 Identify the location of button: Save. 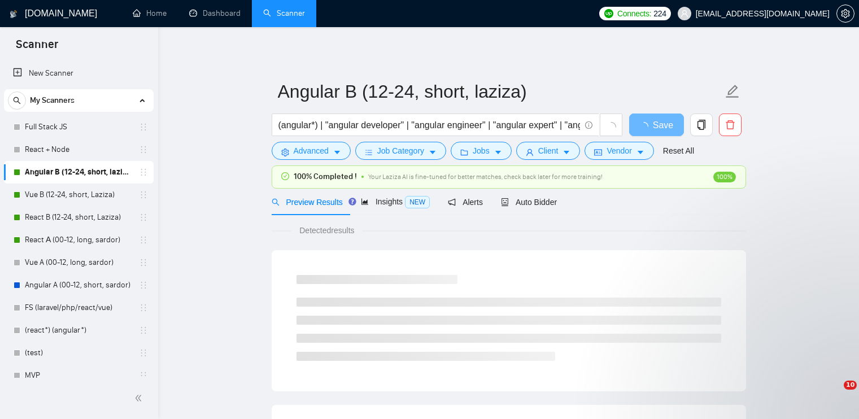
(657, 125).